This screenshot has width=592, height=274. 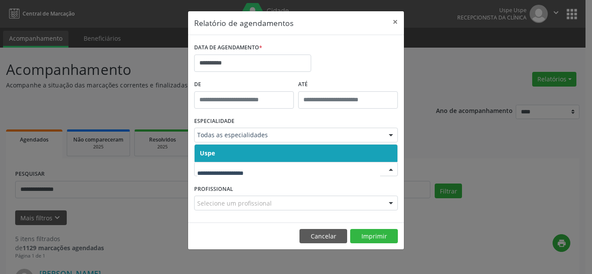 What do you see at coordinates (289, 135) in the screenshot?
I see `span: Todas as especialidades` at bounding box center [289, 135].